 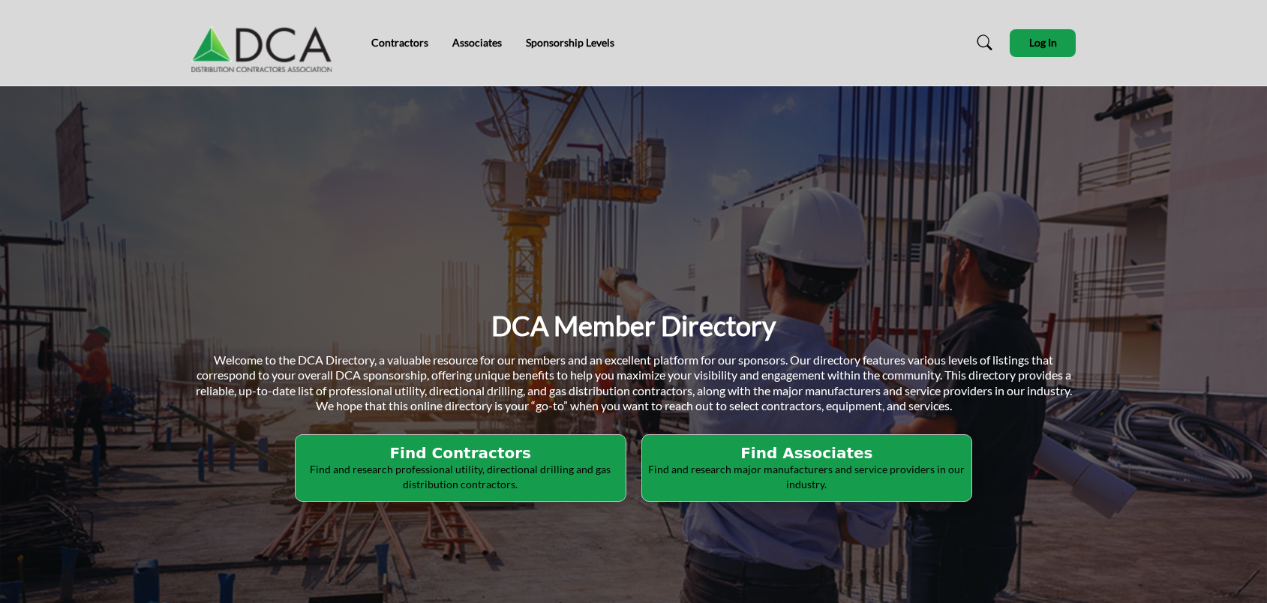 What do you see at coordinates (1042, 43) in the screenshot?
I see `button: Log In` at bounding box center [1042, 43].